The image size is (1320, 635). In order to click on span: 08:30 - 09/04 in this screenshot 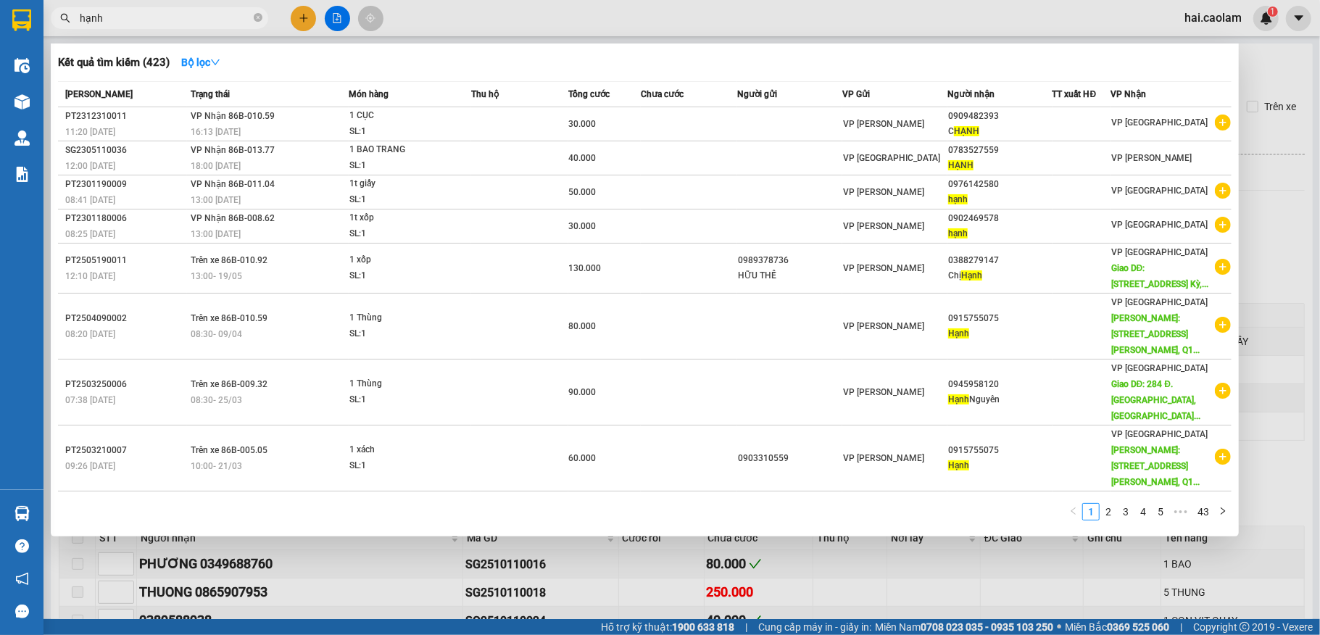, I will do `click(216, 334)`.